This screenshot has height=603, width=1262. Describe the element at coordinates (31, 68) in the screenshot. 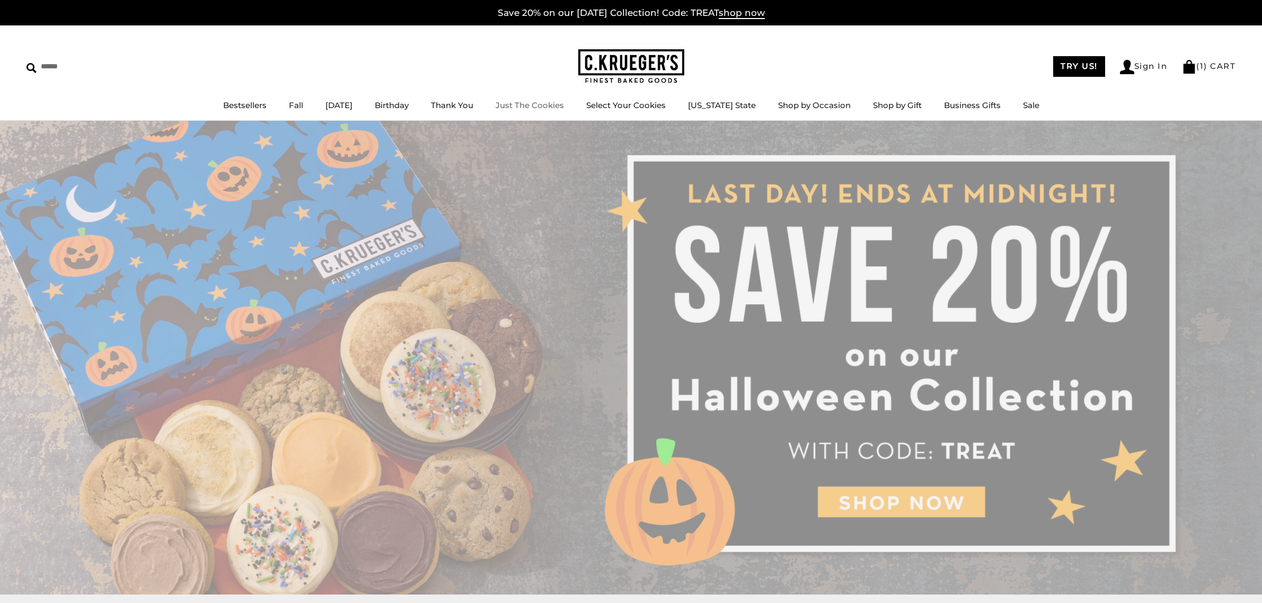

I see `img: Search` at that location.